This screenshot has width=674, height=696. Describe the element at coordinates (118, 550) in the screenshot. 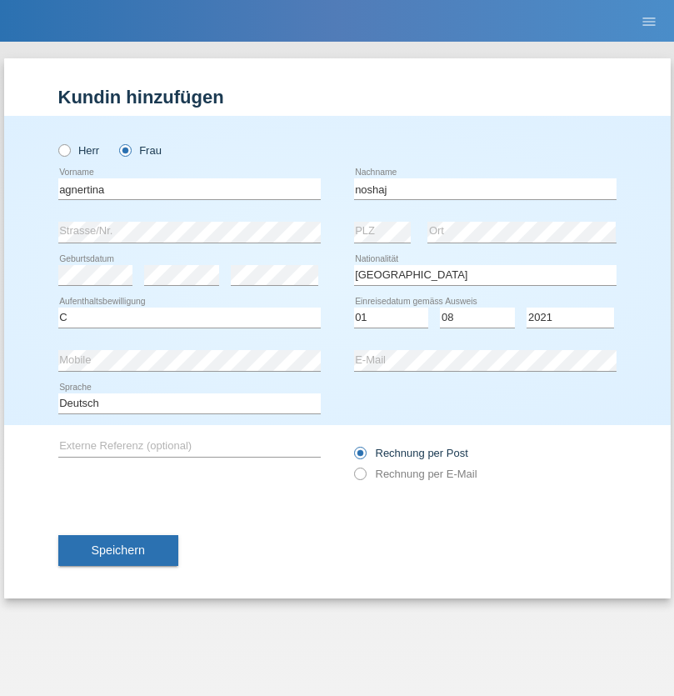

I see `span: Speichern` at that location.